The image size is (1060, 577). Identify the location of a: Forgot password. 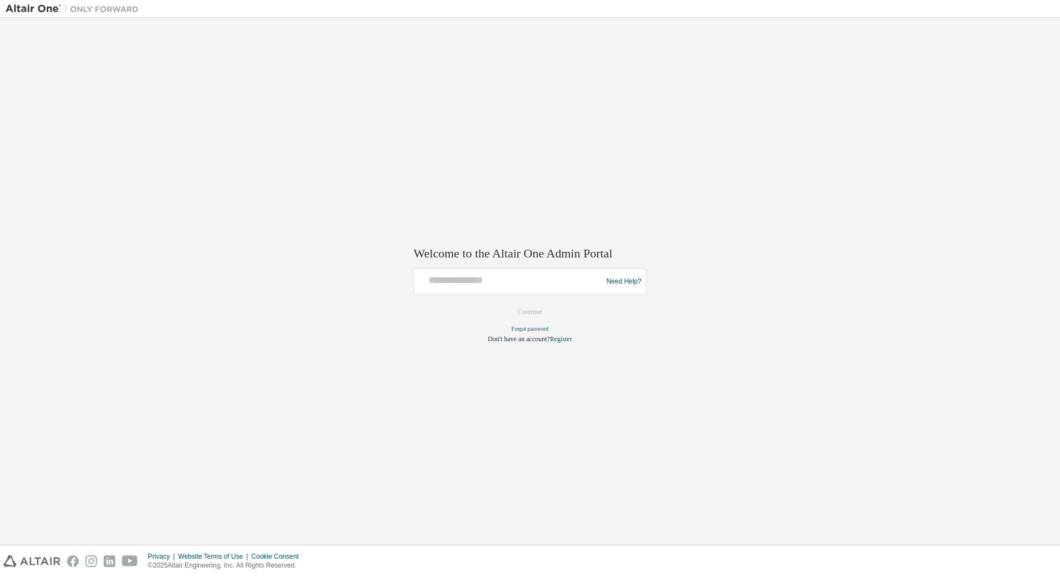
(530, 329).